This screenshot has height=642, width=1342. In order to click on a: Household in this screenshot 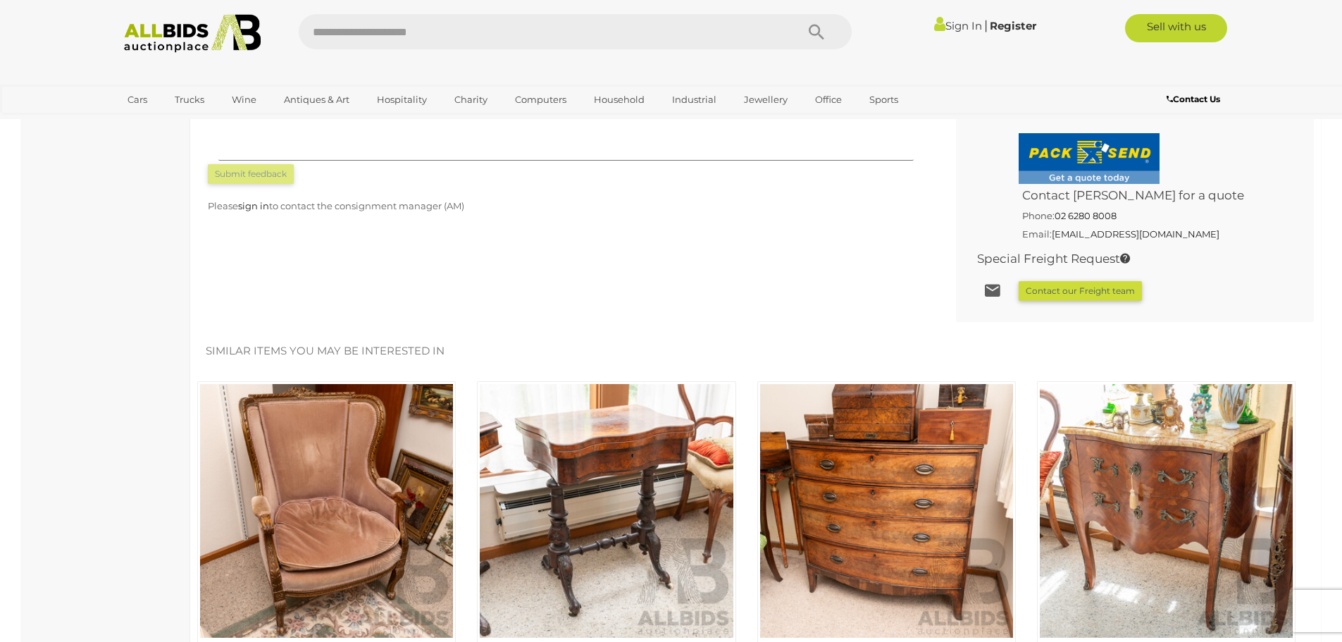, I will do `click(619, 99)`.